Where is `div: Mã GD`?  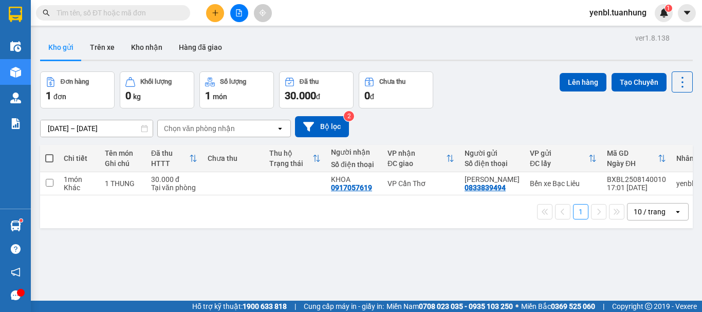
div: Mã GD is located at coordinates (632, 153).